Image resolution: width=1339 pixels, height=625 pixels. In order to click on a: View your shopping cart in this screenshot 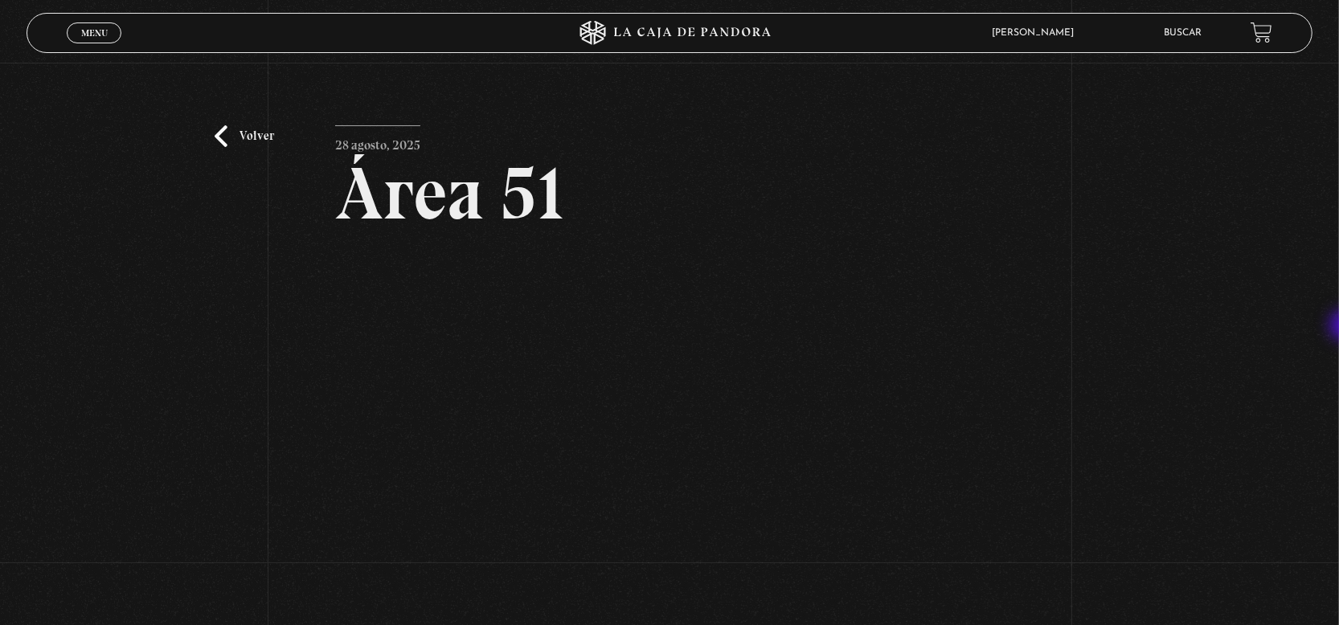, I will do `click(1261, 32)`.